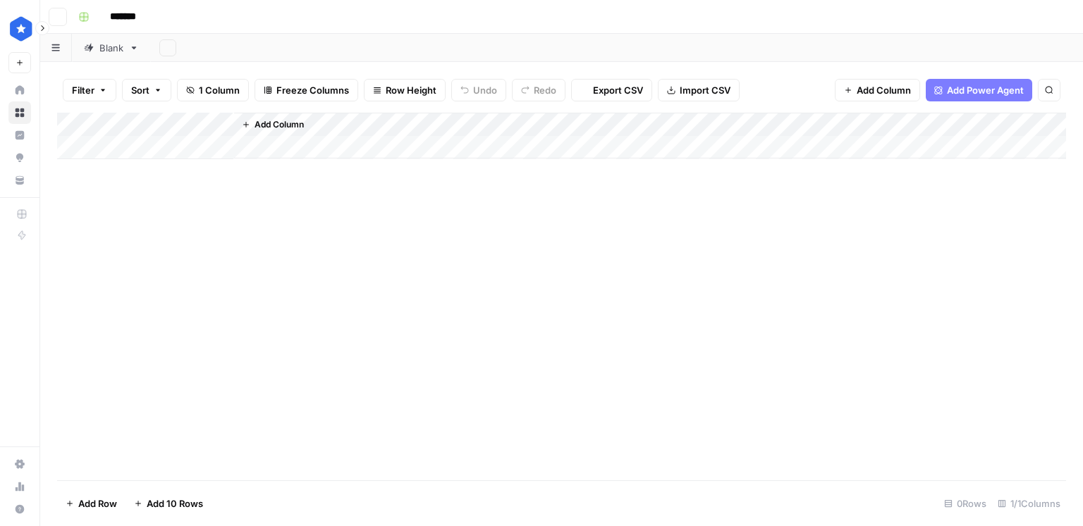 The height and width of the screenshot is (526, 1083). I want to click on button: Add 10 Rows, so click(168, 504).